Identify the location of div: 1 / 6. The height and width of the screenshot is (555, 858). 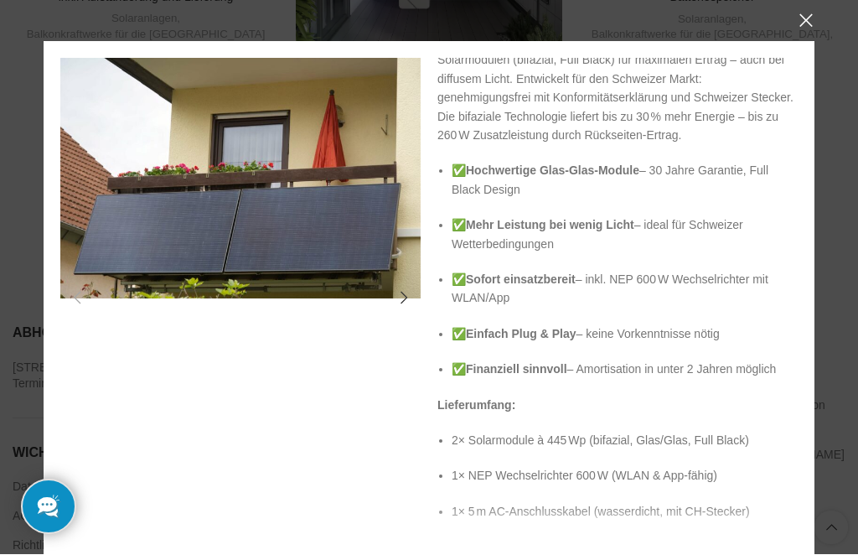
(240, 178).